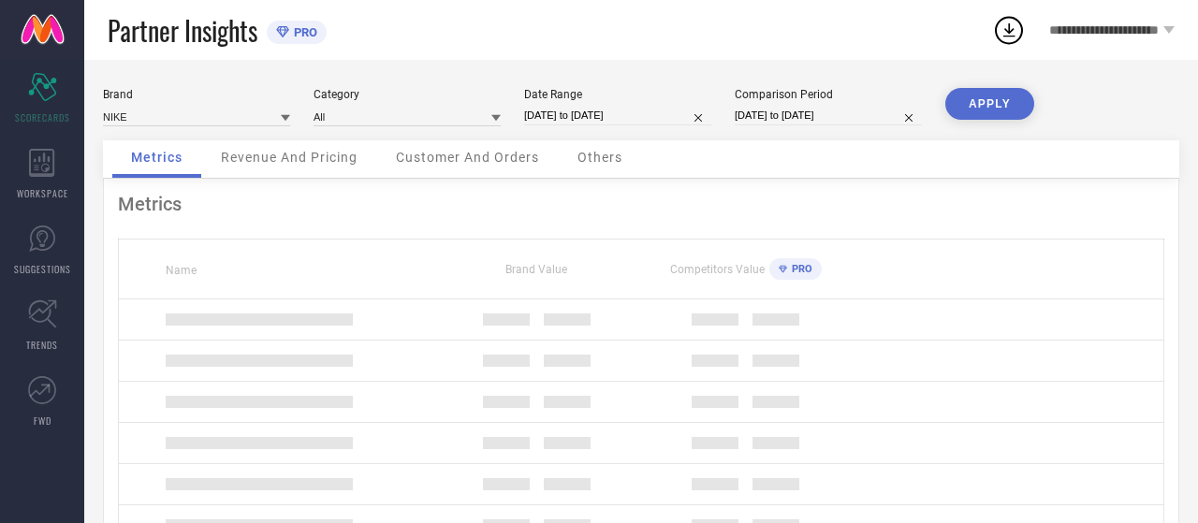 The width and height of the screenshot is (1198, 523). I want to click on span: Name, so click(181, 270).